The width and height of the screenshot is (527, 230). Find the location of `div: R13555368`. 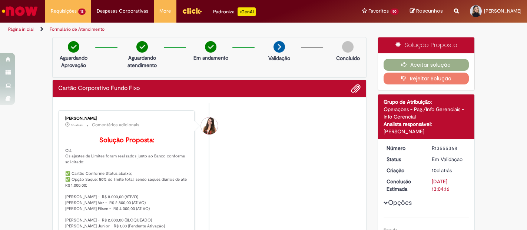

div: R13555368 is located at coordinates (449, 148).